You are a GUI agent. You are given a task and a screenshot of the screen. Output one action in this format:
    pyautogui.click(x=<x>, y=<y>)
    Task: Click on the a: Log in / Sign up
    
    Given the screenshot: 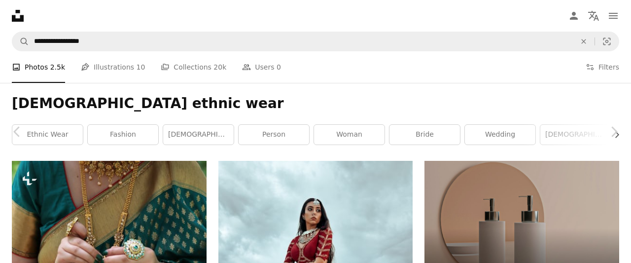 What is the action you would take?
    pyautogui.click(x=574, y=16)
    